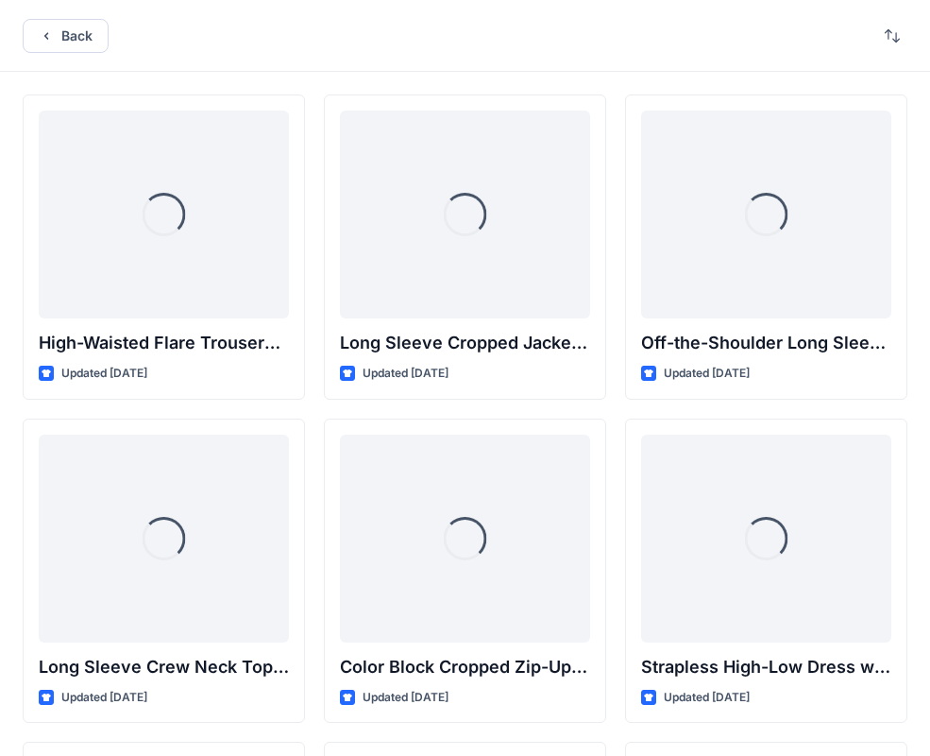 This screenshot has height=756, width=930. Describe the element at coordinates (465, 343) in the screenshot. I see `p: Long Sleeve Cropped Jacket with Mandarin Collar and Shoulder Detail` at that location.